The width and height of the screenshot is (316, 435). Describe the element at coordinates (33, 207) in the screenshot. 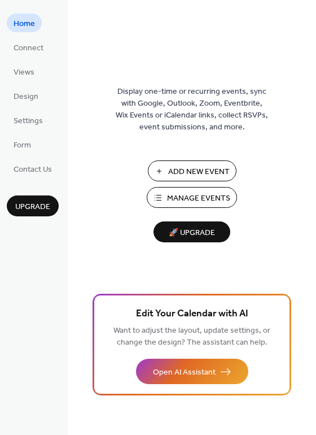

I see `span: Upgrade` at that location.